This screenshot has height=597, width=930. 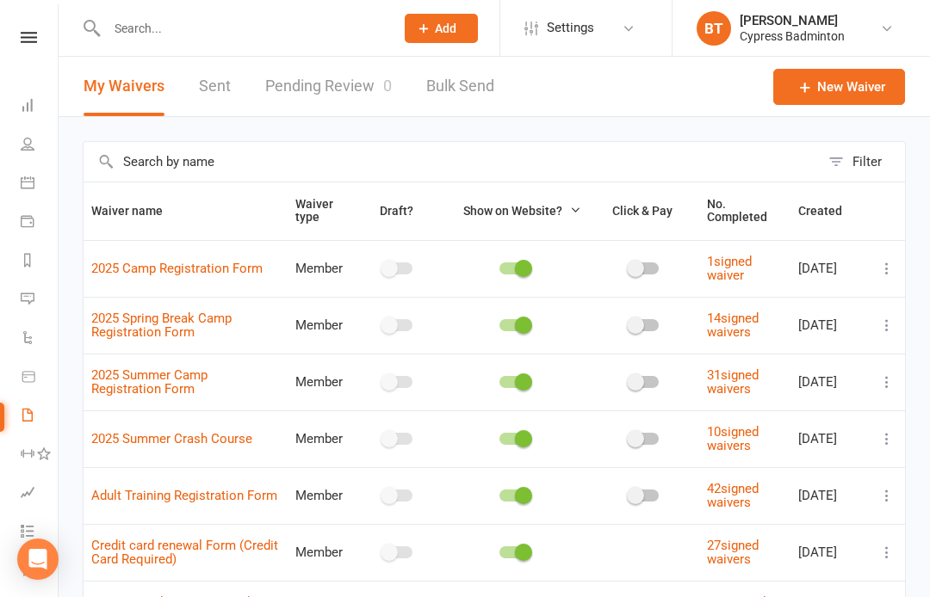 I want to click on th: No. Completed, so click(x=745, y=211).